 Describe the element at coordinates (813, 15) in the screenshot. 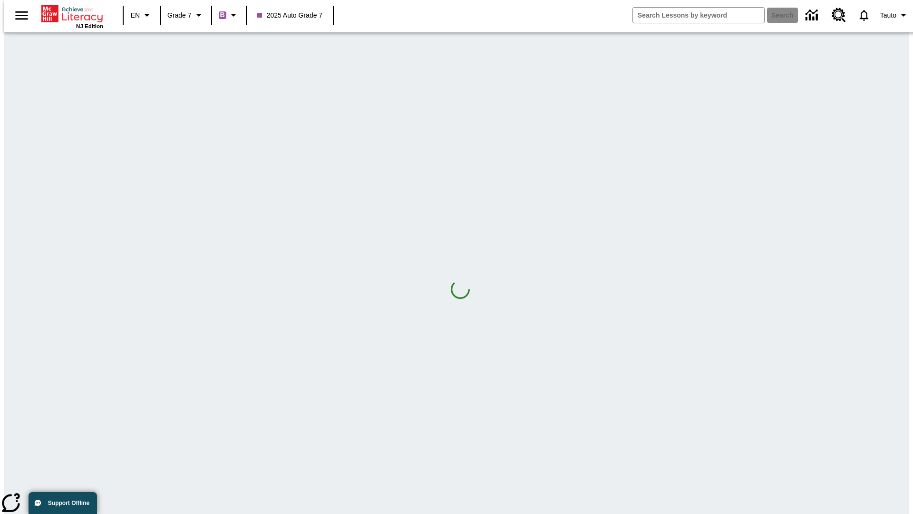

I see `a: Data Center` at that location.